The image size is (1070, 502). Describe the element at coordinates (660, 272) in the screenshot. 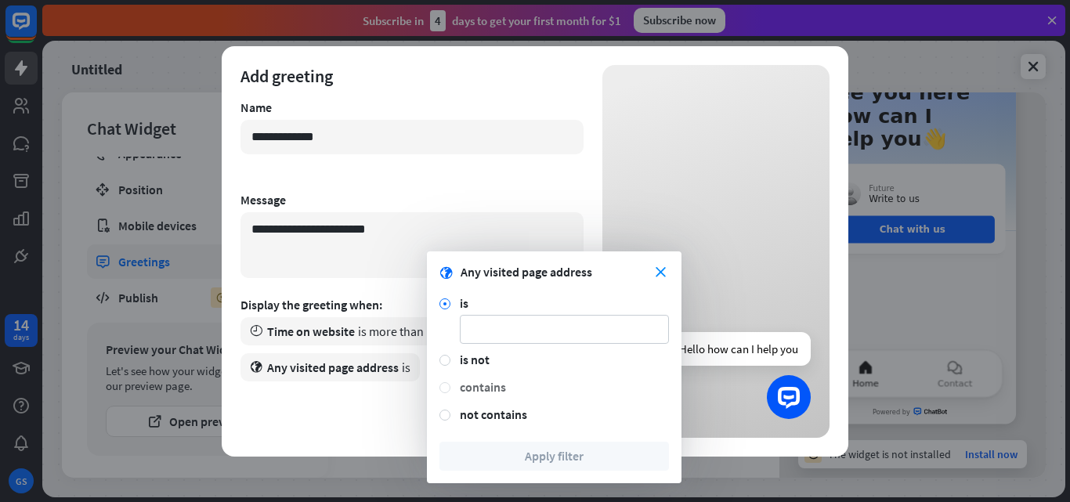

I see `i: close` at that location.